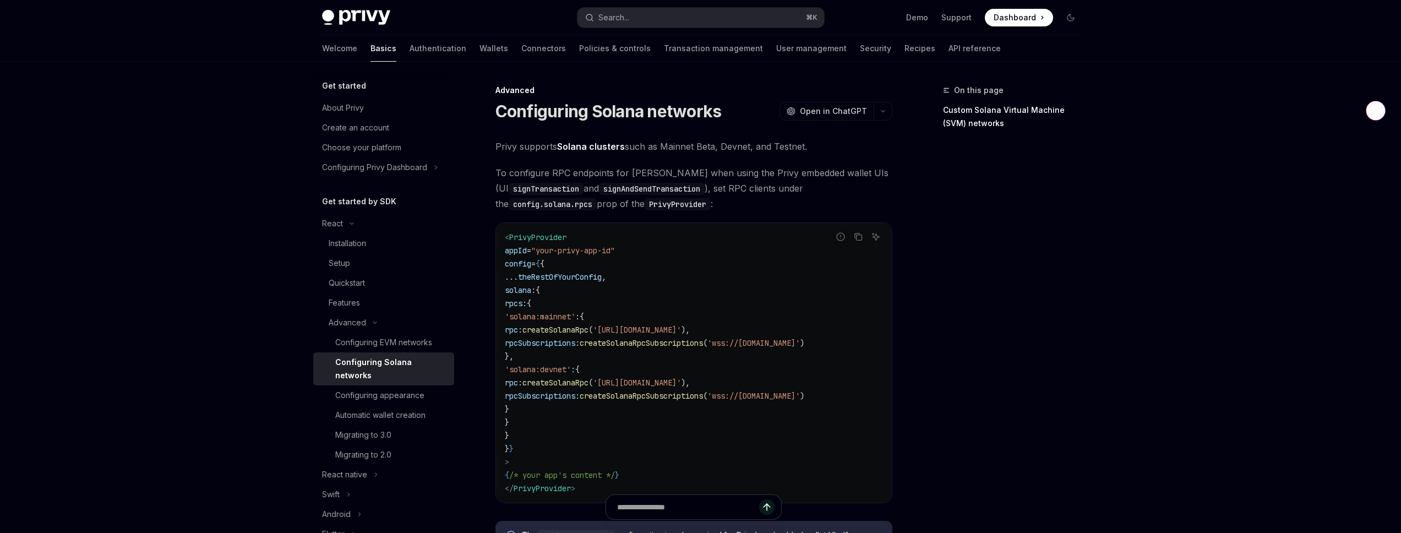  What do you see at coordinates (356, 128) in the screenshot?
I see `div: Create an account` at bounding box center [356, 128].